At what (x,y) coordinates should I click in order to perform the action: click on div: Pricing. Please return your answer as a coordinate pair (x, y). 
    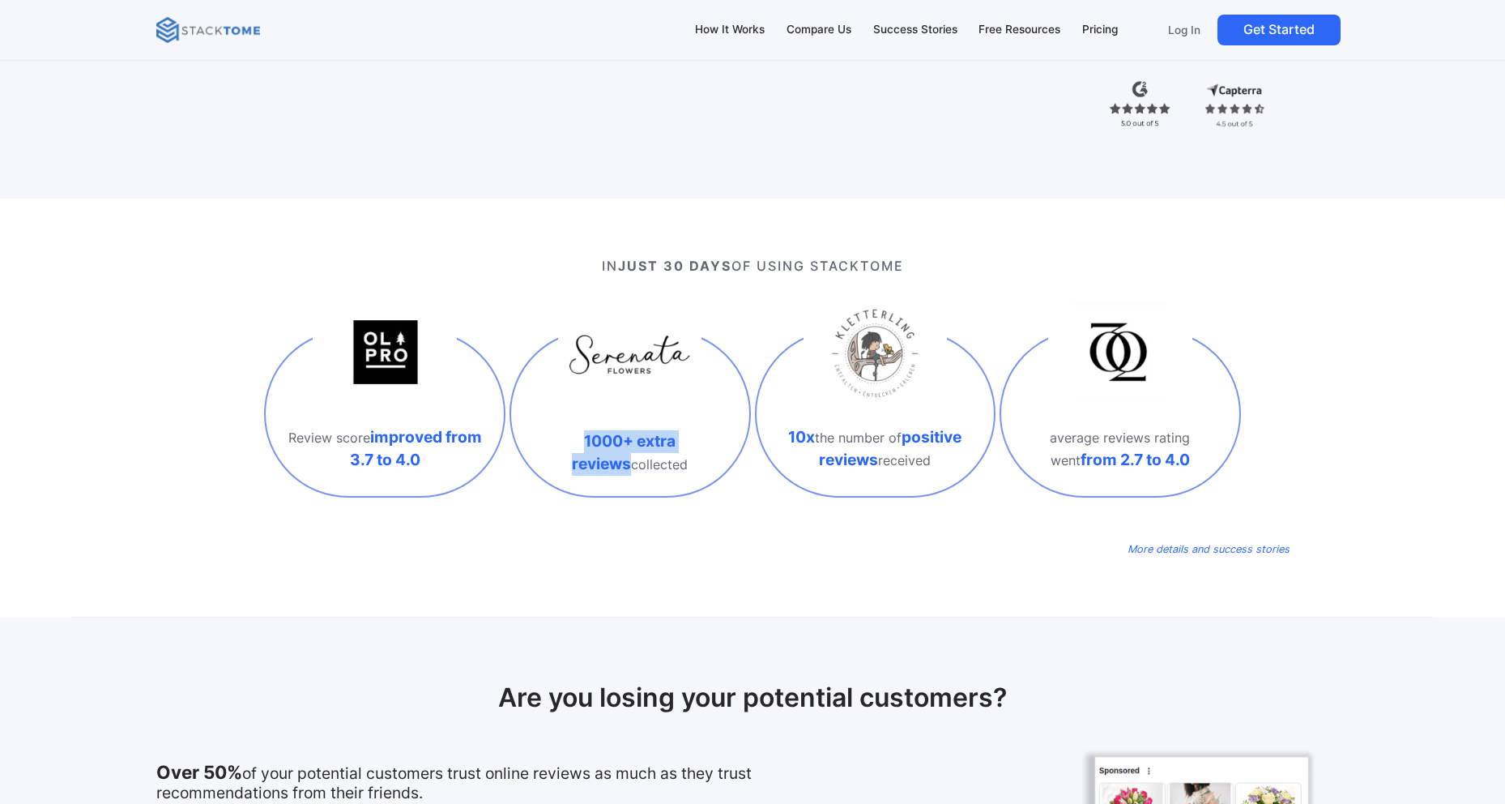
    Looking at the image, I should click on (1100, 30).